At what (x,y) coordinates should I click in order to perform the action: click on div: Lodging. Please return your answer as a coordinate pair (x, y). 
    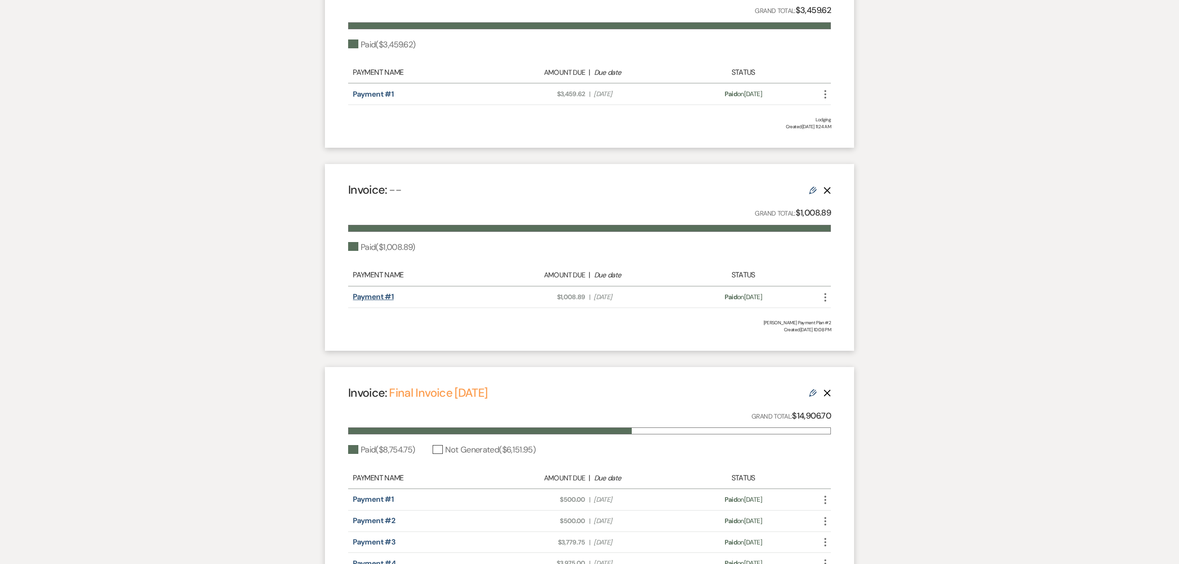
    Looking at the image, I should click on (590, 119).